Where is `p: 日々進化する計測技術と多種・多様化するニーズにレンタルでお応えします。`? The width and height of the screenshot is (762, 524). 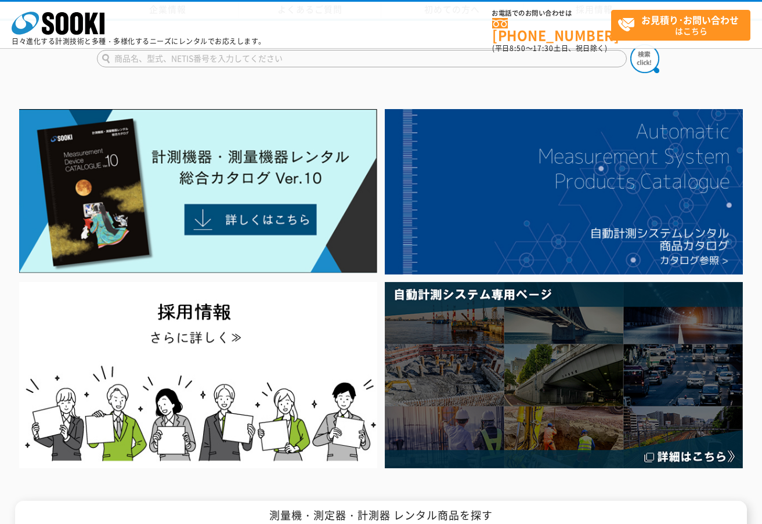
p: 日々進化する計測技術と多種・多様化するニーズにレンタルでお応えします。 is located at coordinates (139, 41).